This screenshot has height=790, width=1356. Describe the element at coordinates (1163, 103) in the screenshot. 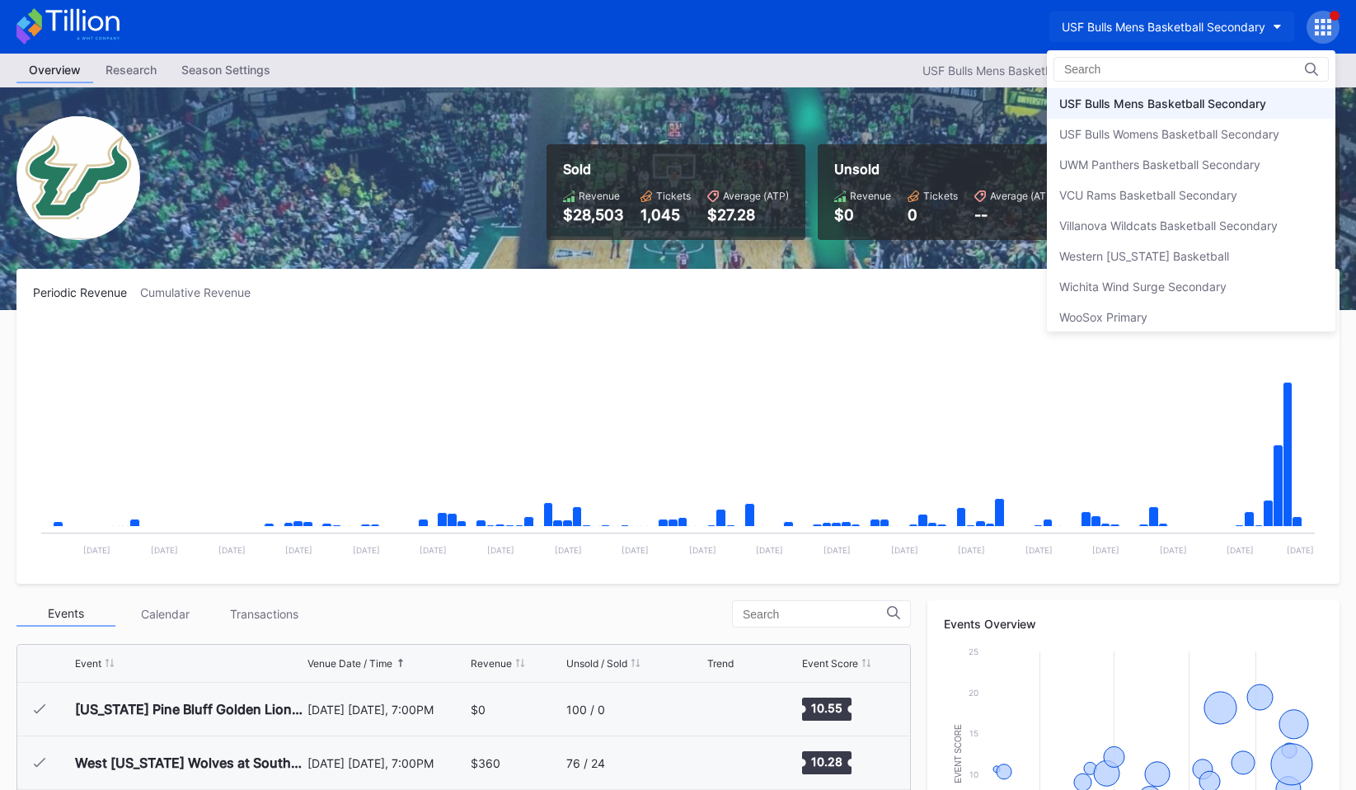

I see `div: USF Bulls Mens Basketball Secondary` at that location.